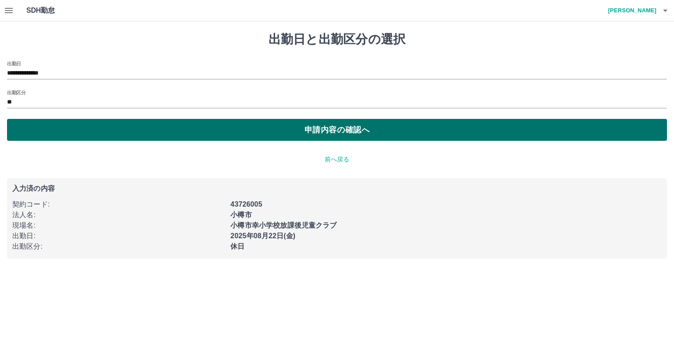  What do you see at coordinates (14, 63) in the screenshot?
I see `label: 出勤日` at bounding box center [14, 63].